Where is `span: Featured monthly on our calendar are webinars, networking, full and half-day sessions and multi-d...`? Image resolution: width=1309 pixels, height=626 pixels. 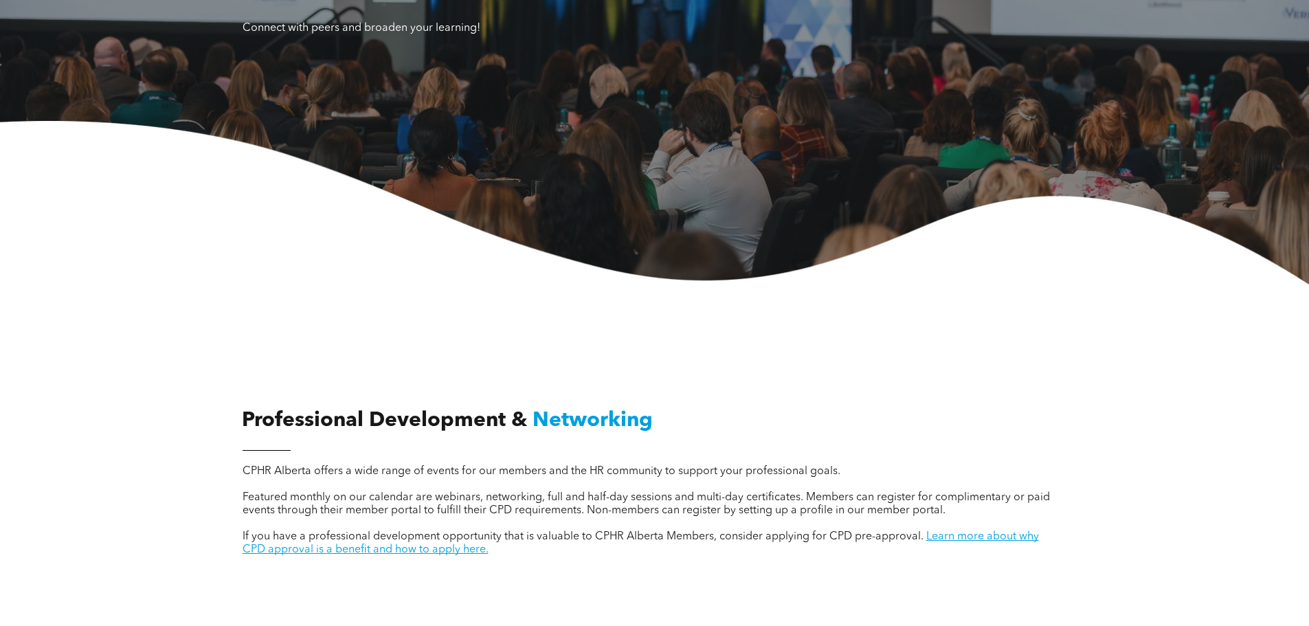 span: Featured monthly on our calendar are webinars, networking, full and half-day sessions and multi-d... is located at coordinates (646, 504).